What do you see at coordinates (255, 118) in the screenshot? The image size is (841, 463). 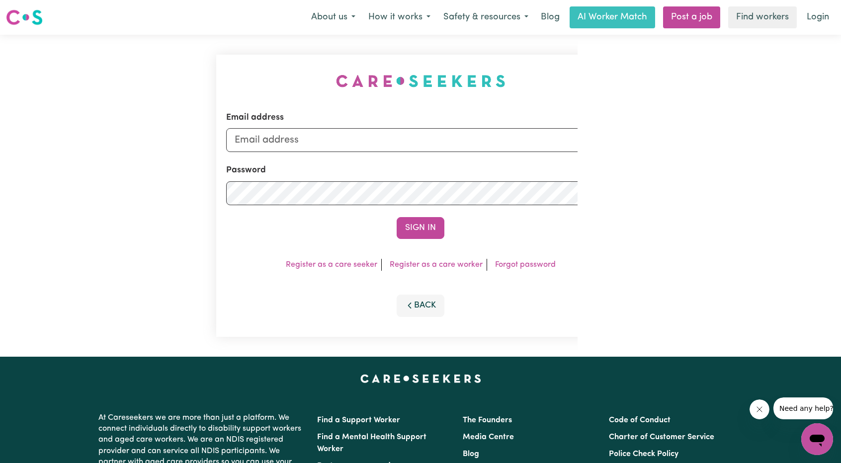 I see `label: Email address` at bounding box center [255, 118].